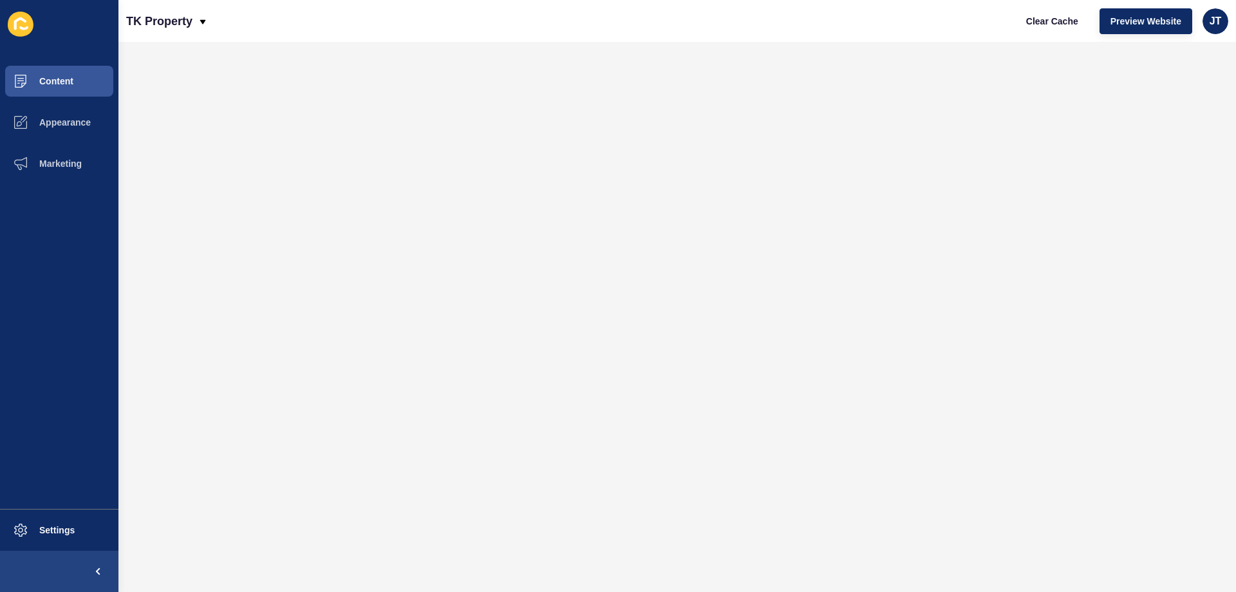 Image resolution: width=1236 pixels, height=592 pixels. Describe the element at coordinates (1146, 21) in the screenshot. I see `button: Preview Website` at that location.